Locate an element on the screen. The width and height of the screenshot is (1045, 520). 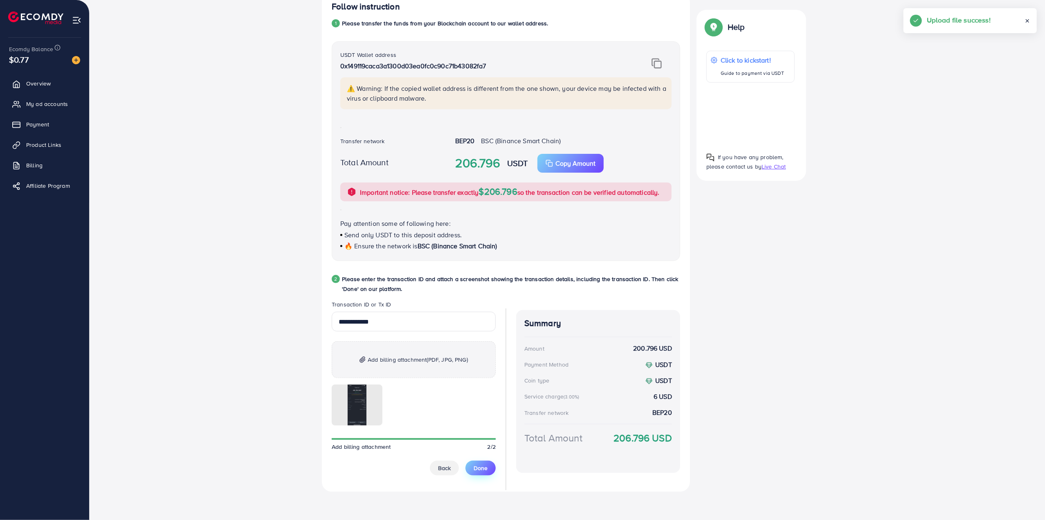
span: 2/2 is located at coordinates (492, 447).